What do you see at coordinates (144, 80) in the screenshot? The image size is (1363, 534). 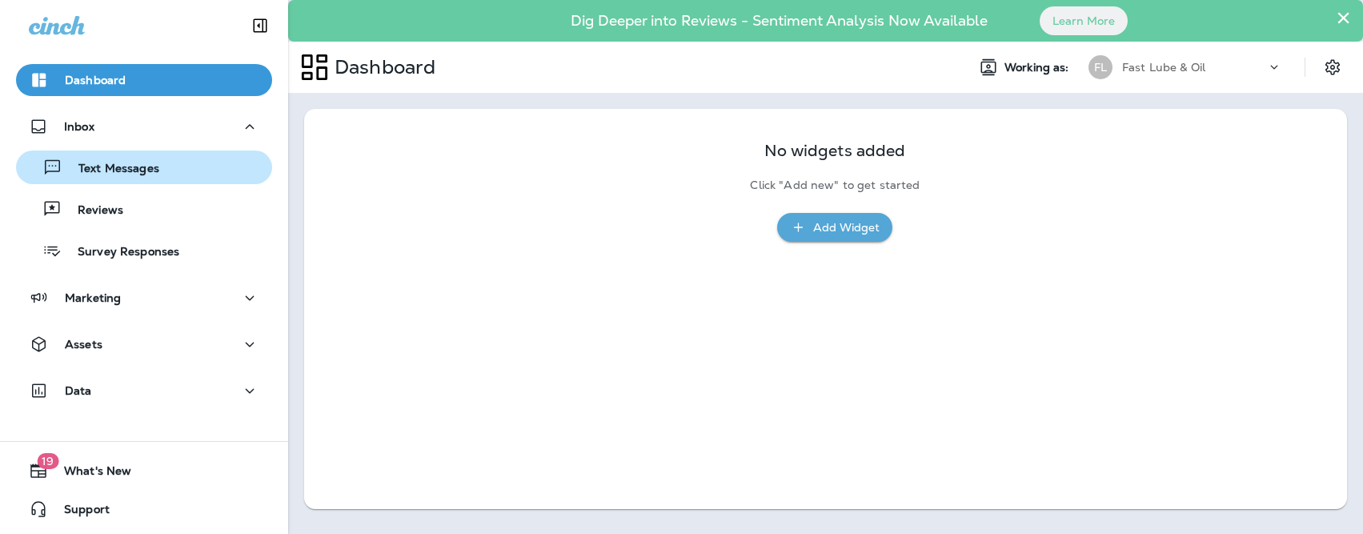 I see `button: Dashboard` at bounding box center [144, 80].